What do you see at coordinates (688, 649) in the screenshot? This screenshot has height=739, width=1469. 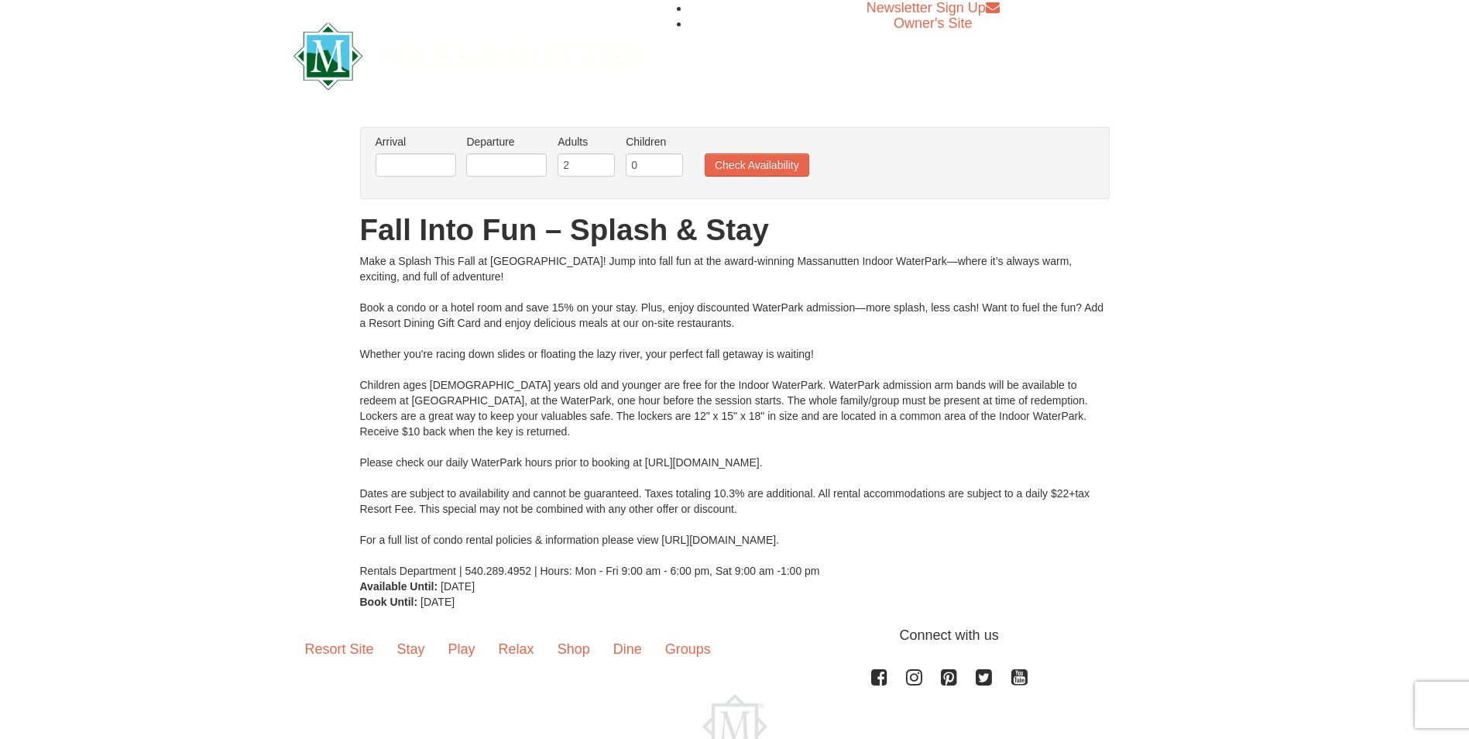 I see `a: Groups` at bounding box center [688, 649].